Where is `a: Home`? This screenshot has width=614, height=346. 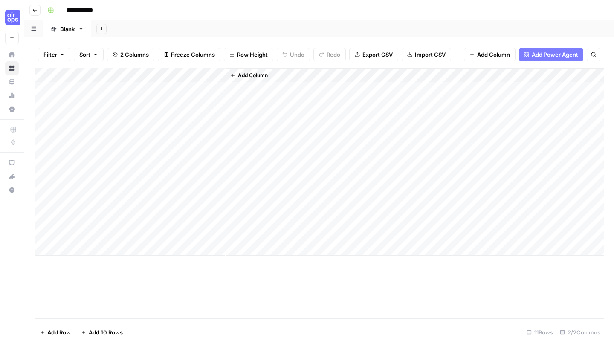
a: Home is located at coordinates (12, 55).